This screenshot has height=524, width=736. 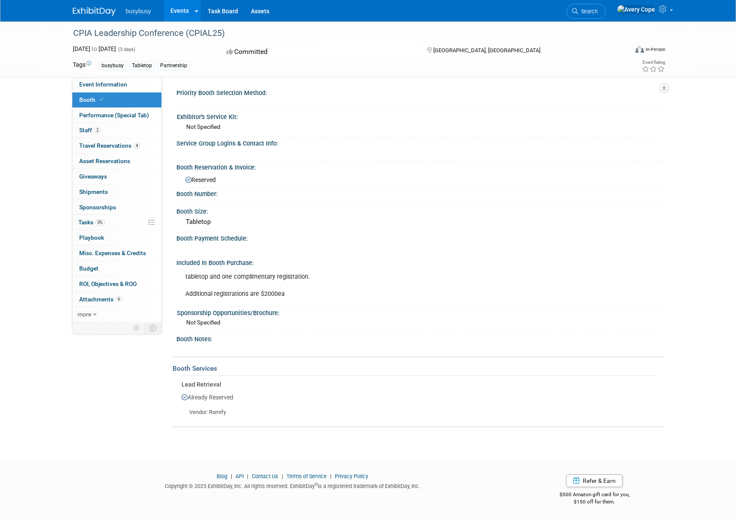 What do you see at coordinates (138, 11) in the screenshot?
I see `span: busybusy` at bounding box center [138, 11].